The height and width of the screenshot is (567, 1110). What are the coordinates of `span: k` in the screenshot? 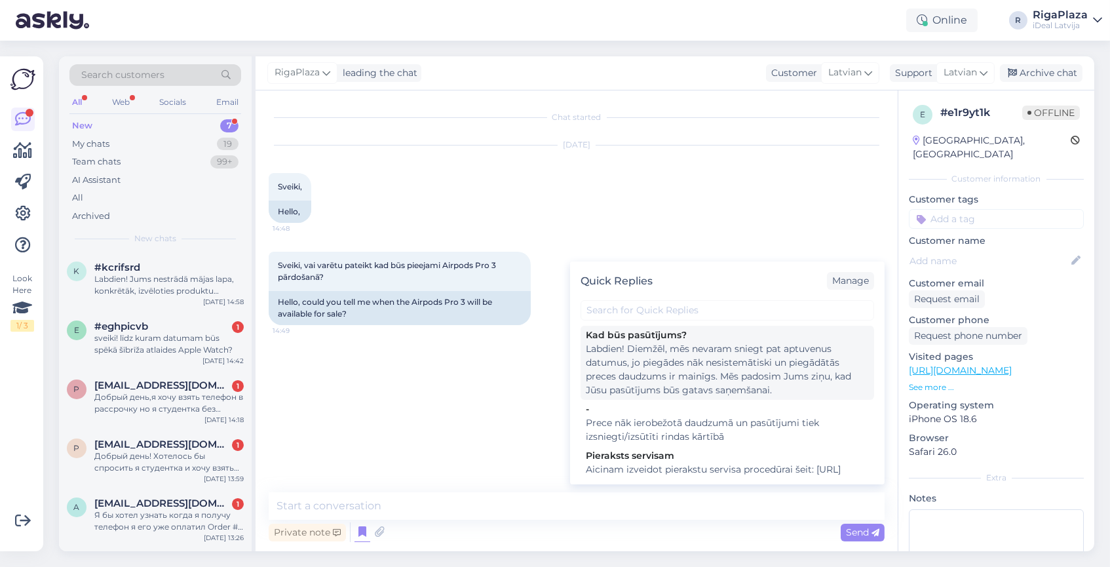 It's located at (77, 271).